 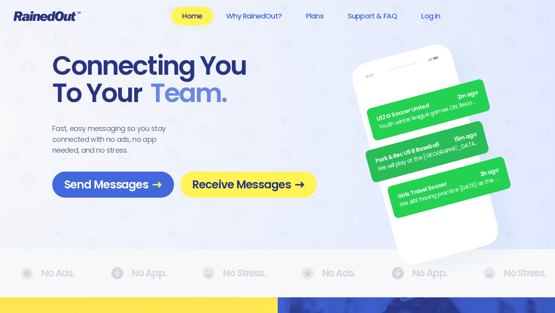 I want to click on span: 15m ago, so click(x=465, y=137).